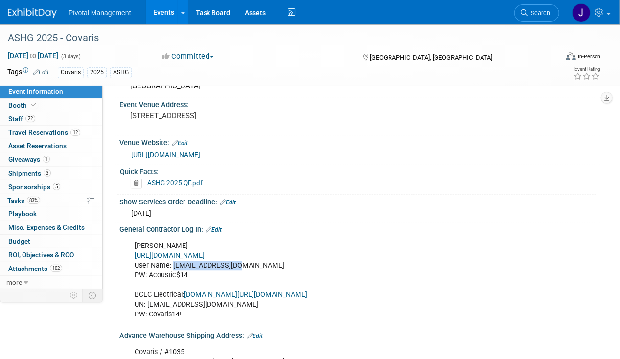 Image resolution: width=620 pixels, height=359 pixels. Describe the element at coordinates (51, 173) in the screenshot. I see `a: Shipments3` at that location.